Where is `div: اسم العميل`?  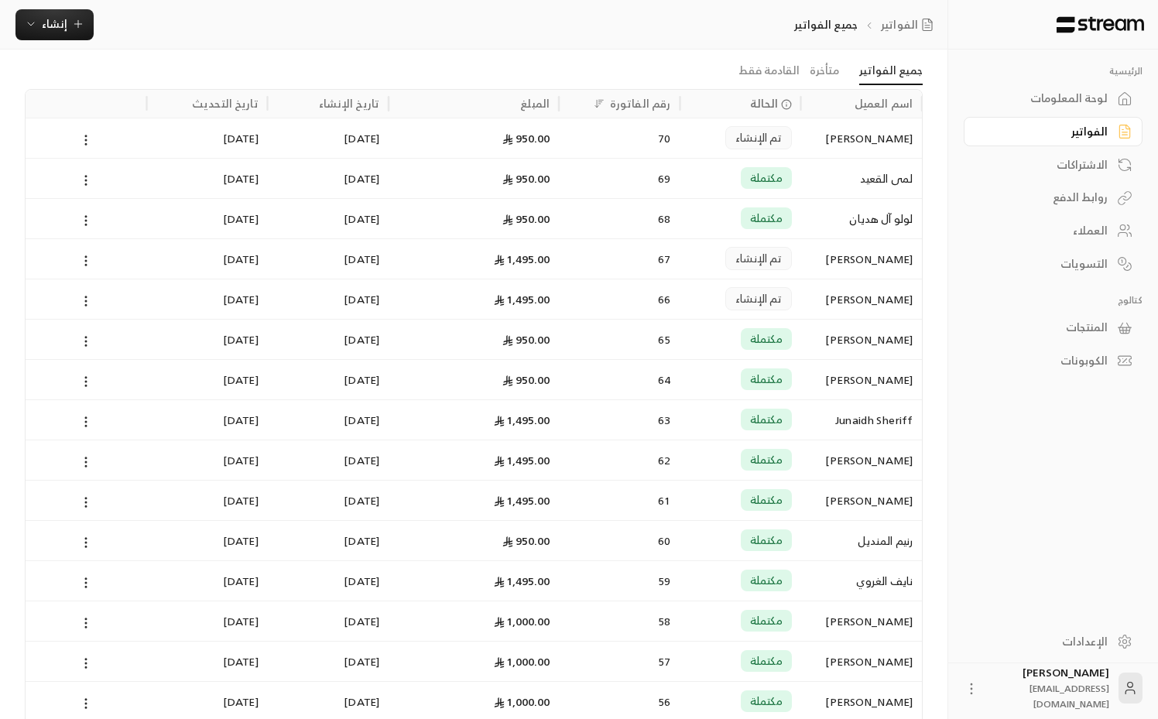
div: اسم العميل is located at coordinates (883, 103).